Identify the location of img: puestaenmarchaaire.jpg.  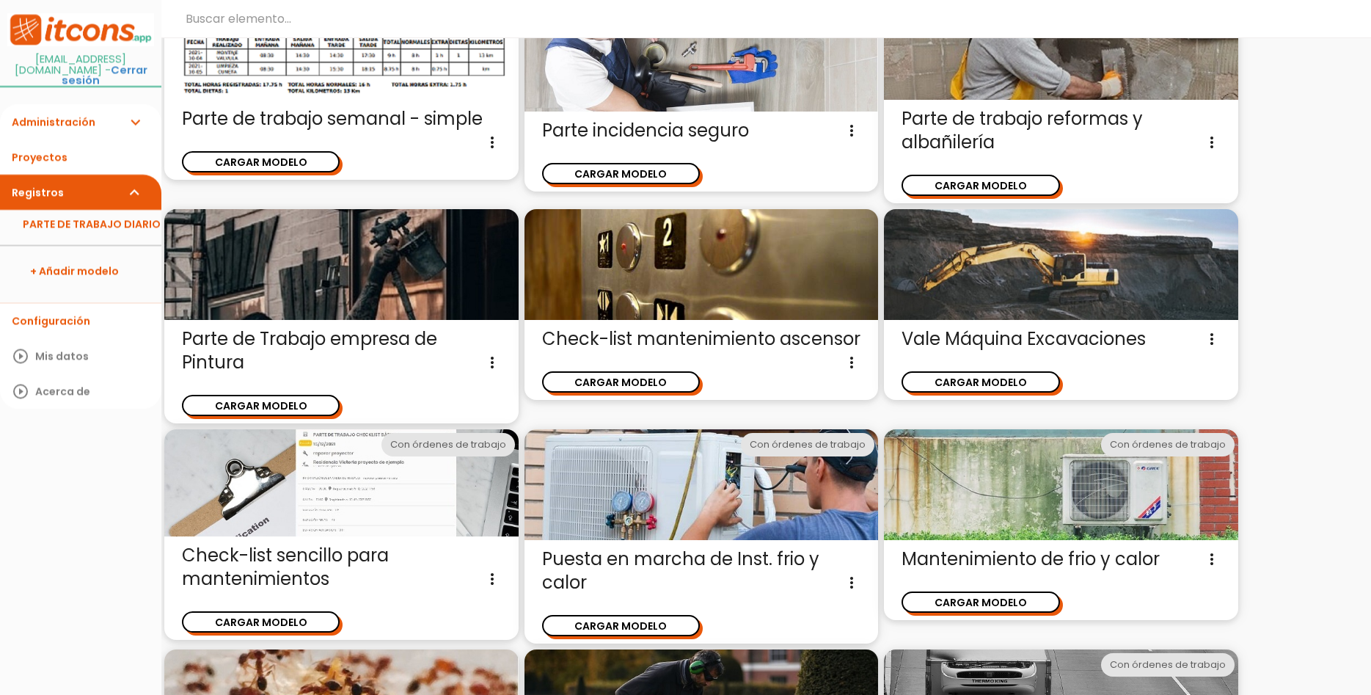
(701, 484).